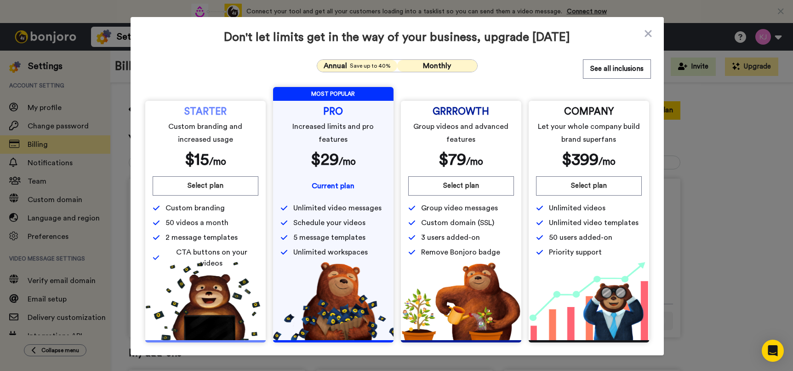 This screenshot has height=371, width=793. I want to click on span: Unlimited videos, so click(577, 208).